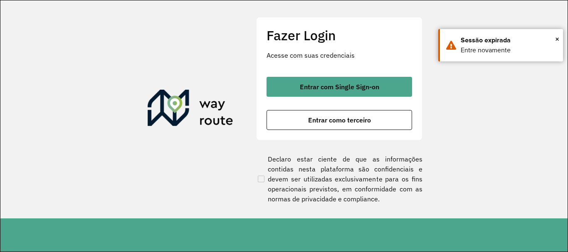  What do you see at coordinates (190, 110) in the screenshot?
I see `img: Roteirizador AmbevTech` at bounding box center [190, 110].